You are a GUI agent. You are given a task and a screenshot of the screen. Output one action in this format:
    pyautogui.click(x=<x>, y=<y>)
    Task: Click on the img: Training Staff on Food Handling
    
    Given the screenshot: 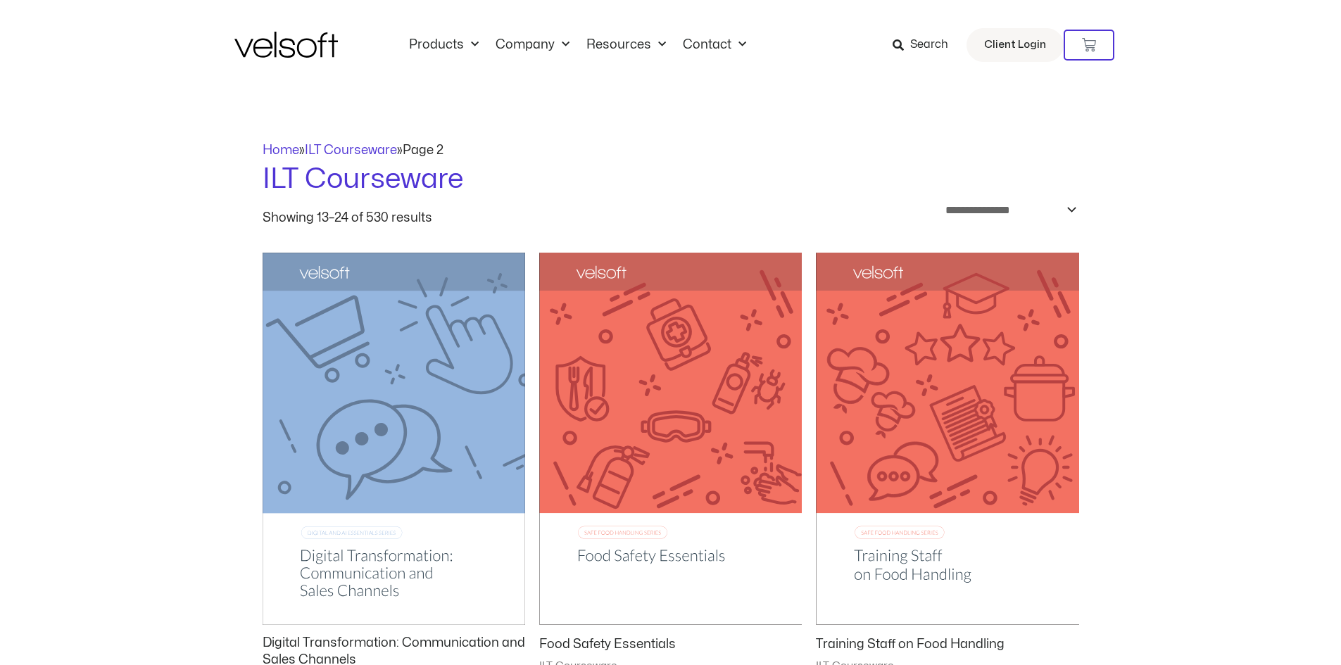 What is the action you would take?
    pyautogui.click(x=947, y=439)
    